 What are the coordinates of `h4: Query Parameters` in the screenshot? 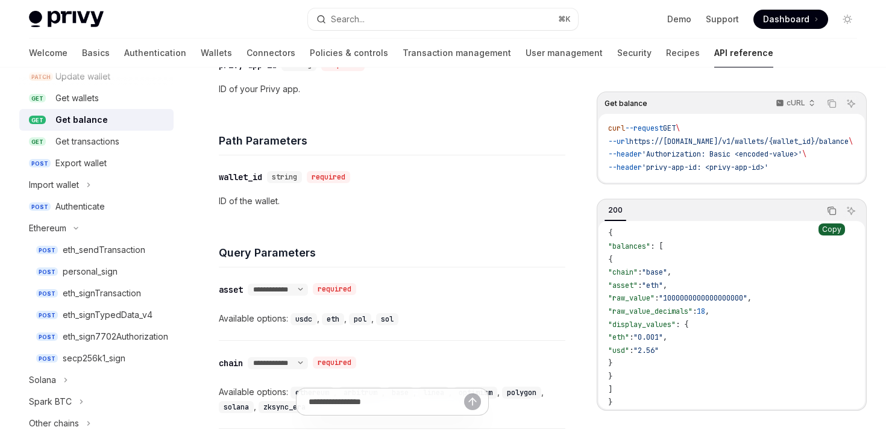 It's located at (392, 252).